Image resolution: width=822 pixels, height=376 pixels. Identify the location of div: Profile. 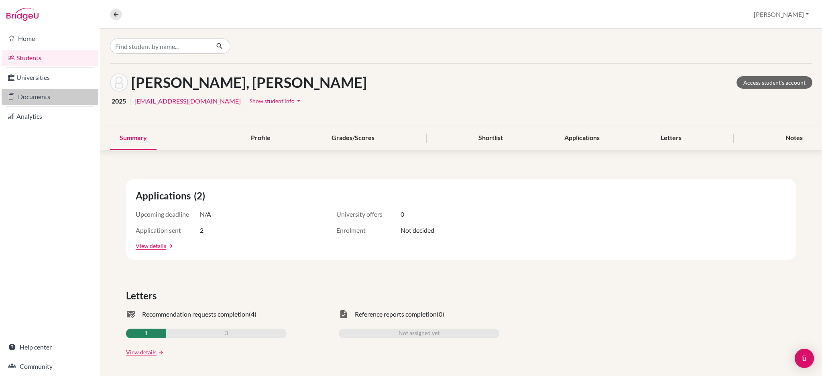
(260, 138).